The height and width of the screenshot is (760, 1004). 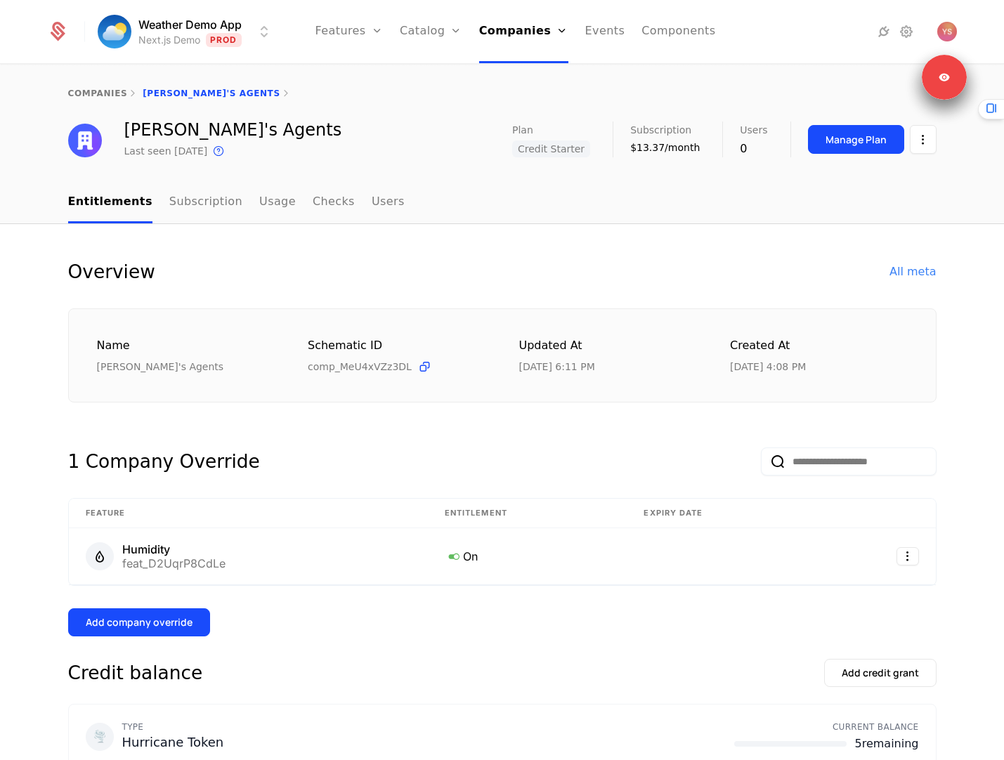 I want to click on button: Add company override, so click(x=139, y=623).